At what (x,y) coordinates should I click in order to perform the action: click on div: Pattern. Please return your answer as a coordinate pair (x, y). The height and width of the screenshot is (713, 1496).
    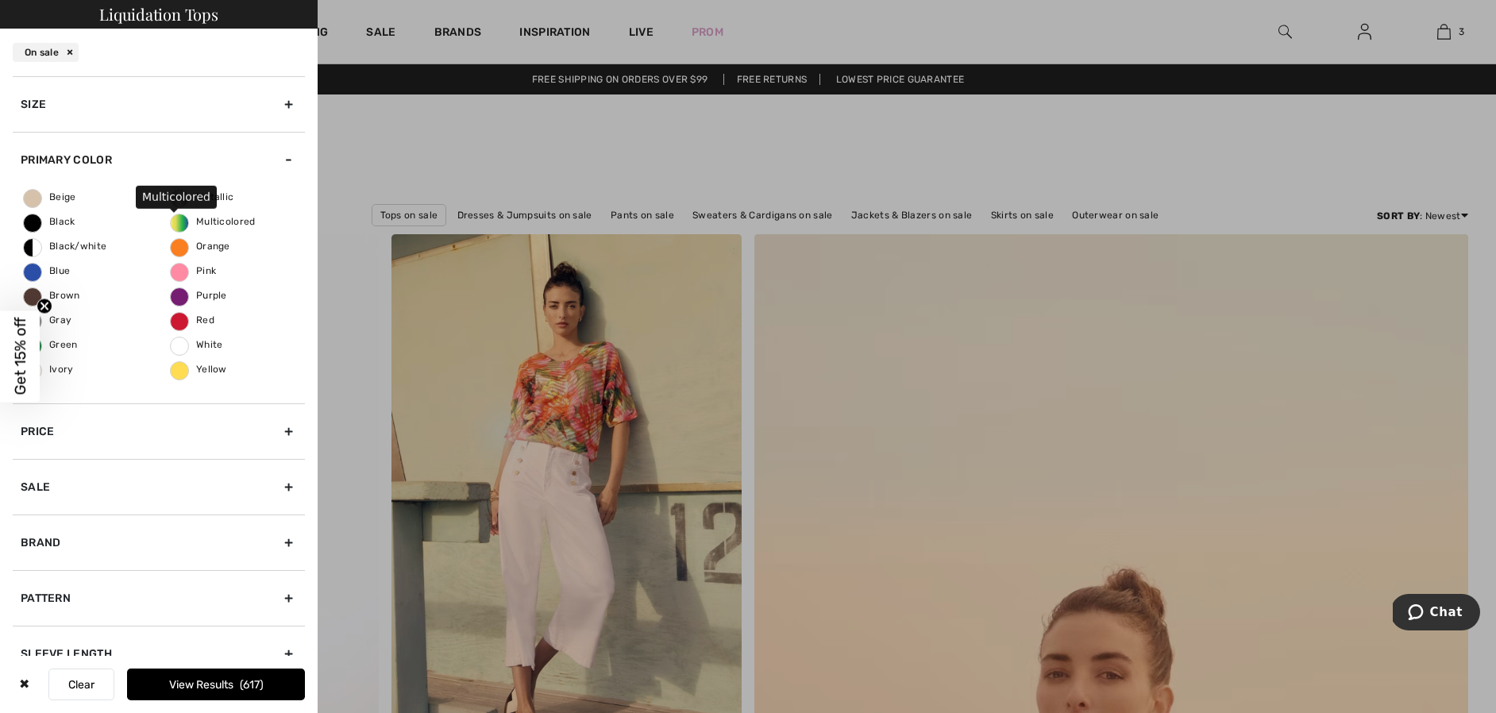
    Looking at the image, I should click on (159, 598).